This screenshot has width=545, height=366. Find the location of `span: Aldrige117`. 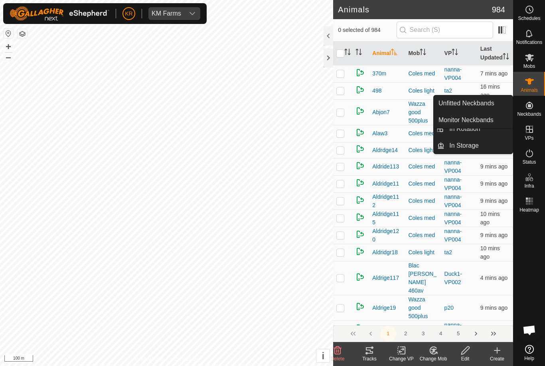

span: Aldrige117 is located at coordinates (385, 278).